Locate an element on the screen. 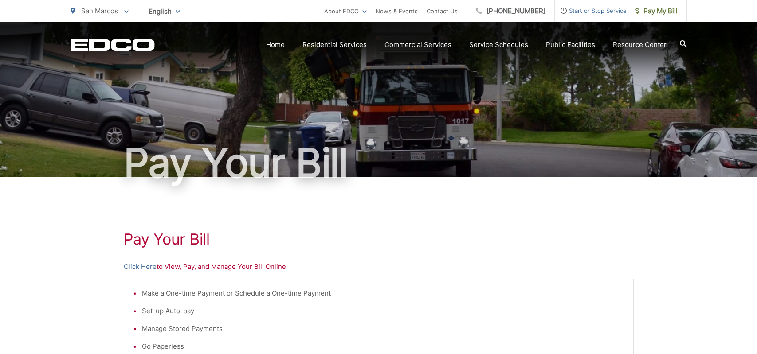 The width and height of the screenshot is (757, 354). a: About EDCO is located at coordinates (345, 11).